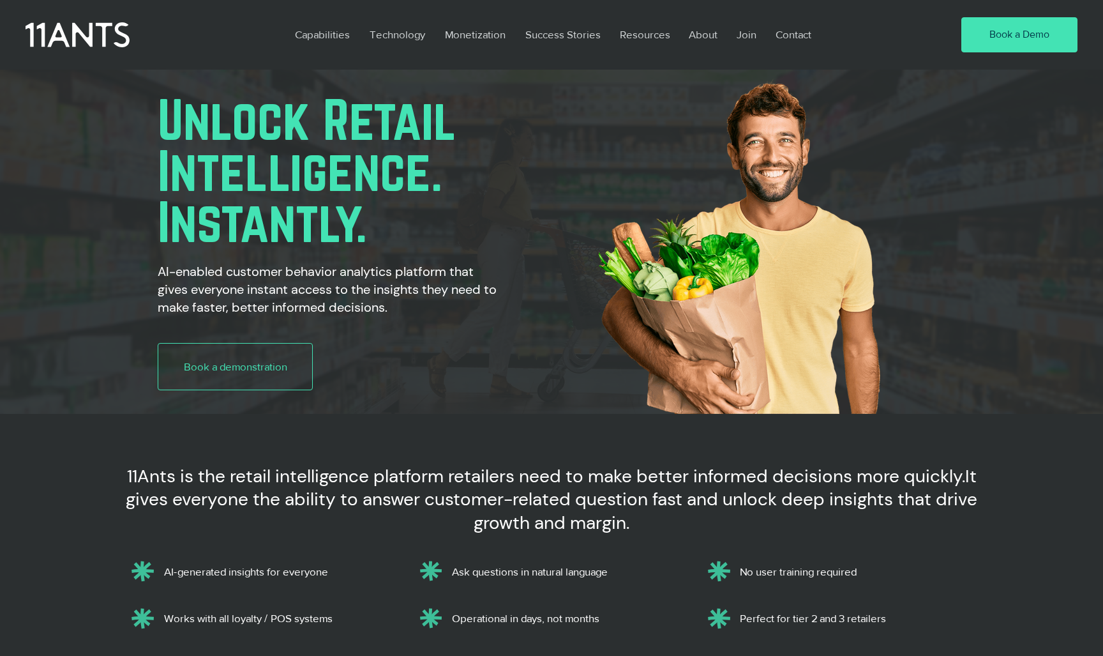 The image size is (1103, 656). Describe the element at coordinates (398, 34) in the screenshot. I see `a: Technology` at that location.